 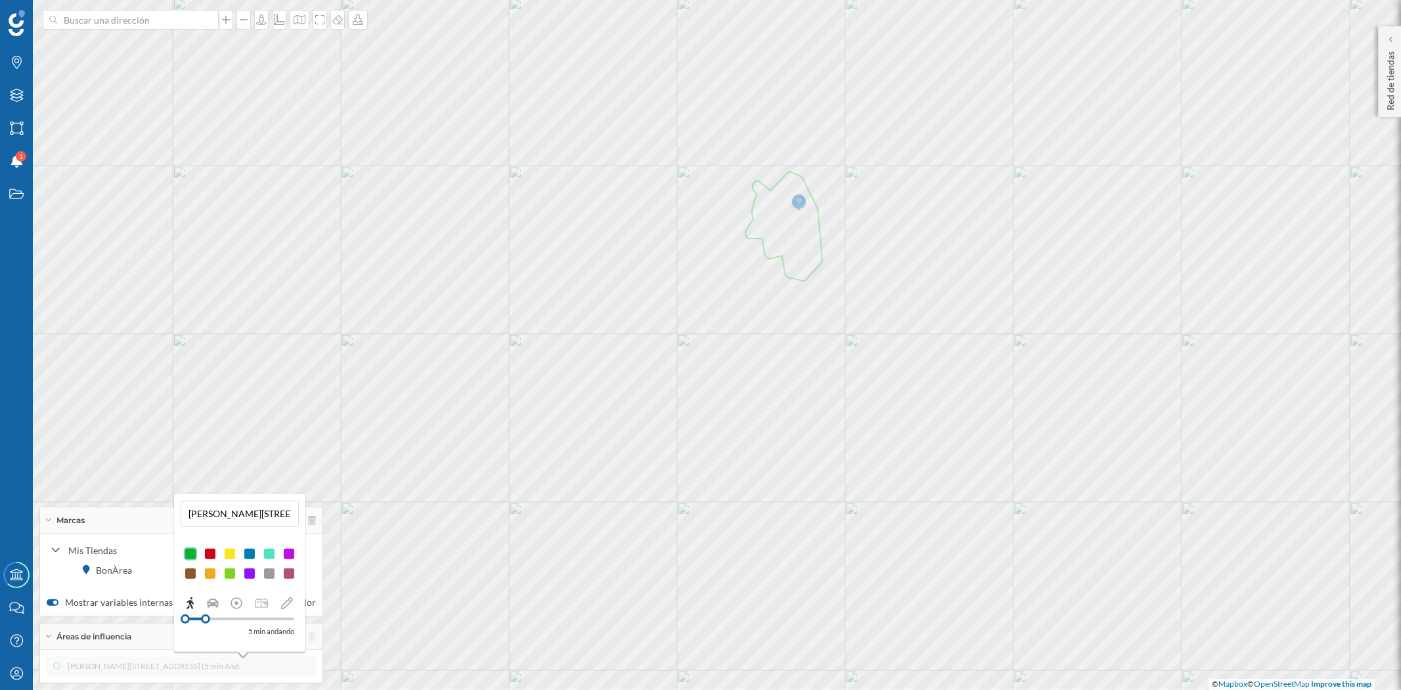 I want to click on p: 5 min andando, so click(x=271, y=631).